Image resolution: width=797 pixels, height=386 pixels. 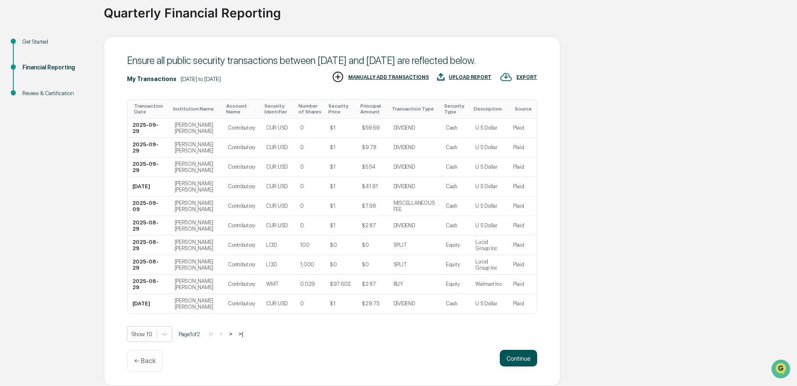 I want to click on div: $59.69, so click(x=371, y=127).